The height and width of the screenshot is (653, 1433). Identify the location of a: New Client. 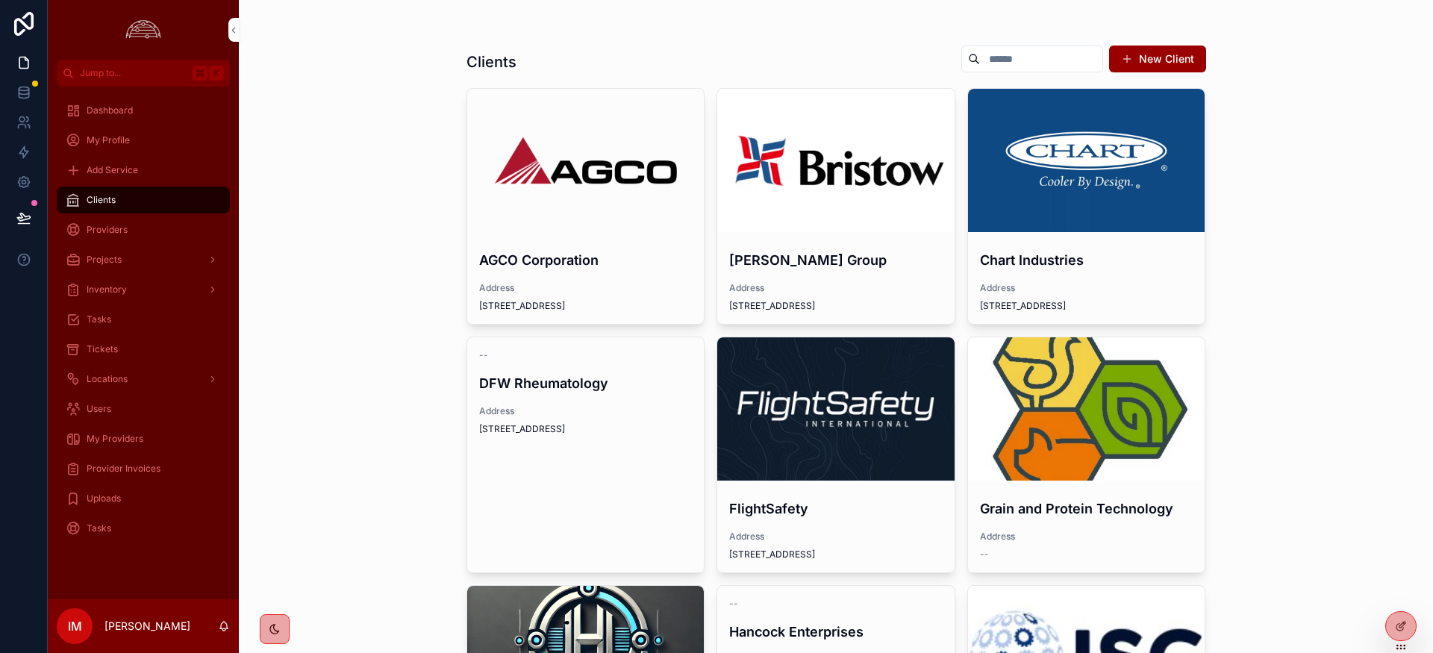
(1157, 59).